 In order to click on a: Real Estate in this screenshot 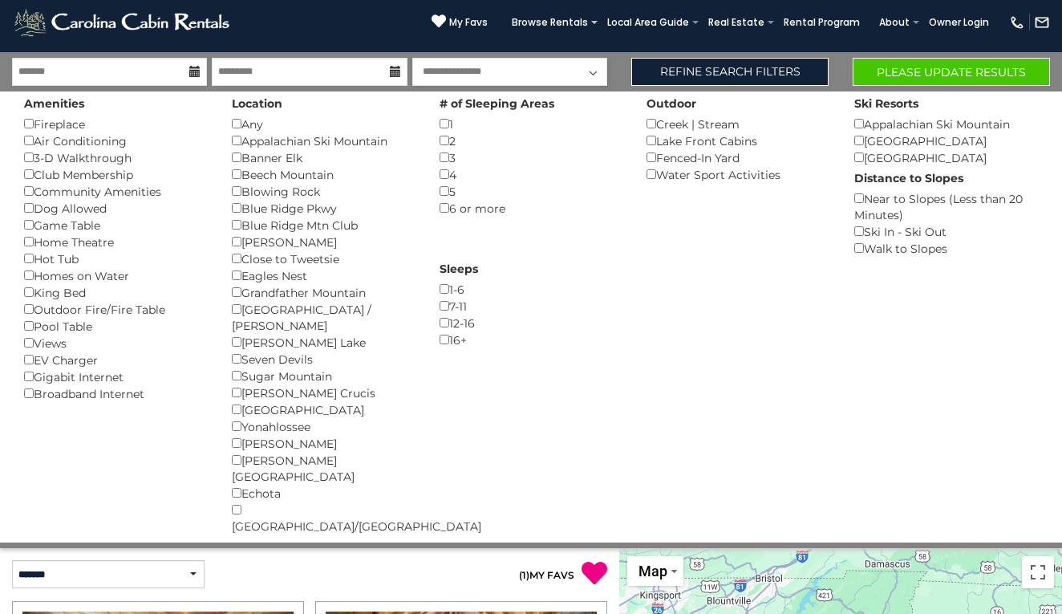, I will do `click(737, 22)`.